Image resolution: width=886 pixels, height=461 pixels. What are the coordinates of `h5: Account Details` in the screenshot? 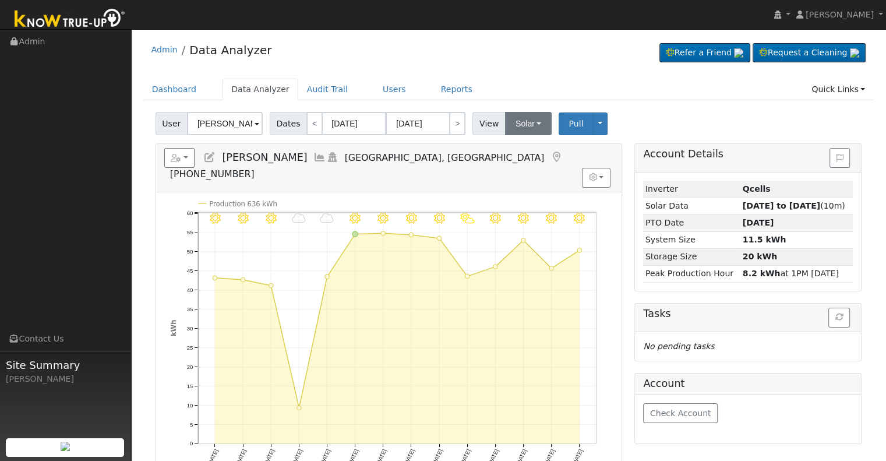 It's located at (748, 154).